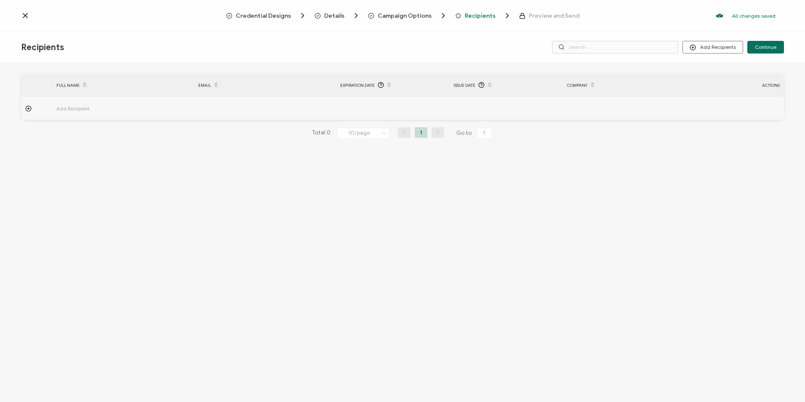 The width and height of the screenshot is (805, 402). Describe the element at coordinates (464, 85) in the screenshot. I see `span: Issue Date` at that location.